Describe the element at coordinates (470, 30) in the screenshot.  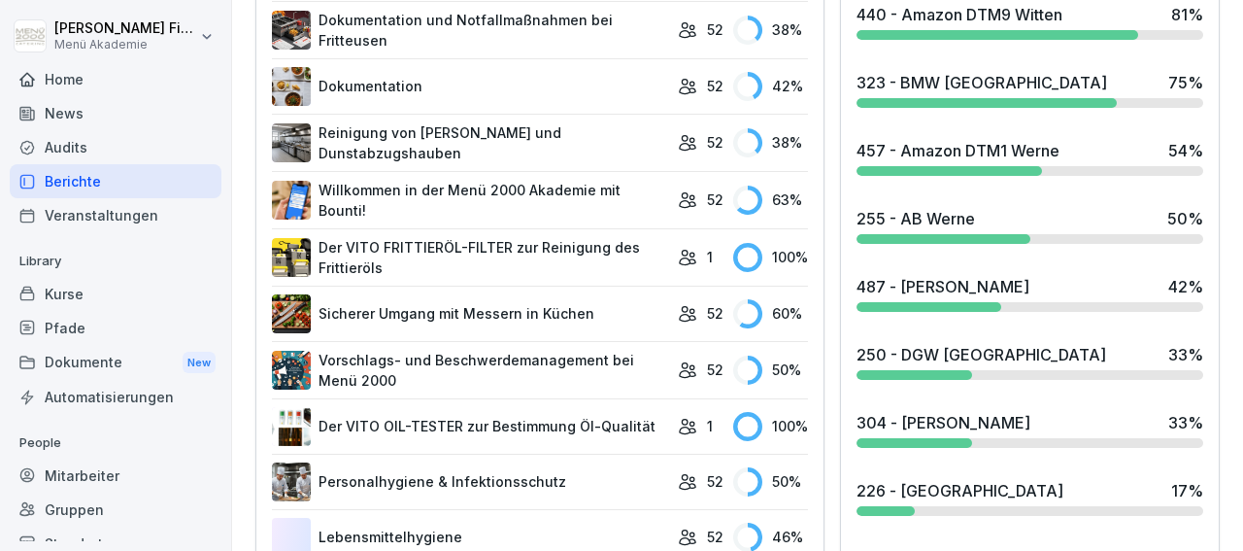
I see `a: Dokumentation und Notfallmaßnahmen bei Fritteusen` at that location.